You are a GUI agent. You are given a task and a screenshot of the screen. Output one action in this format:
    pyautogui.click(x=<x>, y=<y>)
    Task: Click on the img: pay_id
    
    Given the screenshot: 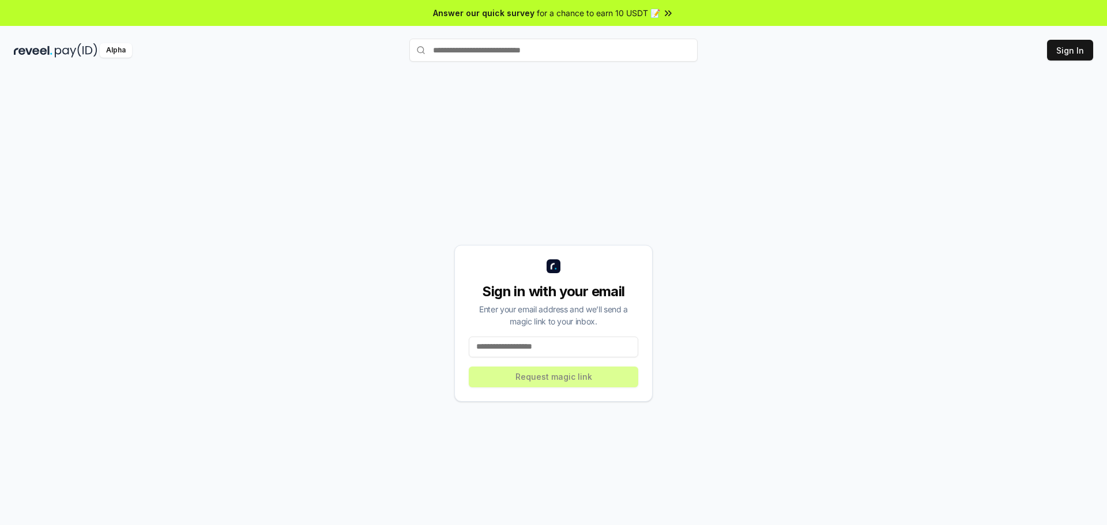 What is the action you would take?
    pyautogui.click(x=76, y=50)
    